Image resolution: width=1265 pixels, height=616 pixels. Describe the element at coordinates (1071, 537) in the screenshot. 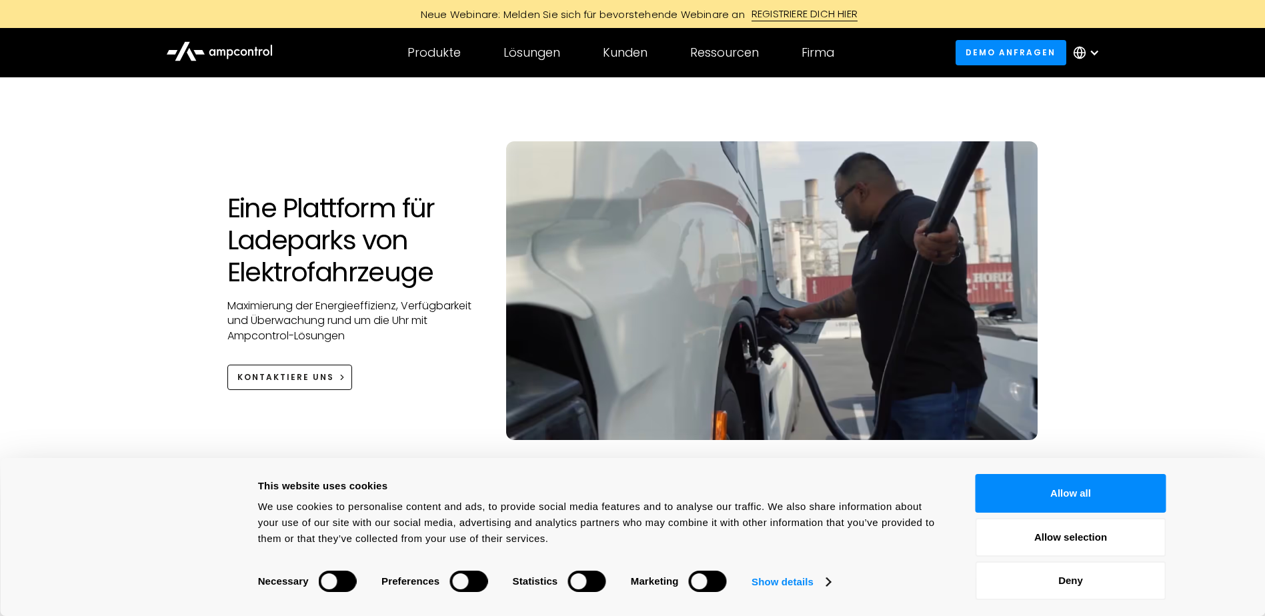

I see `button: Allow selection` at that location.